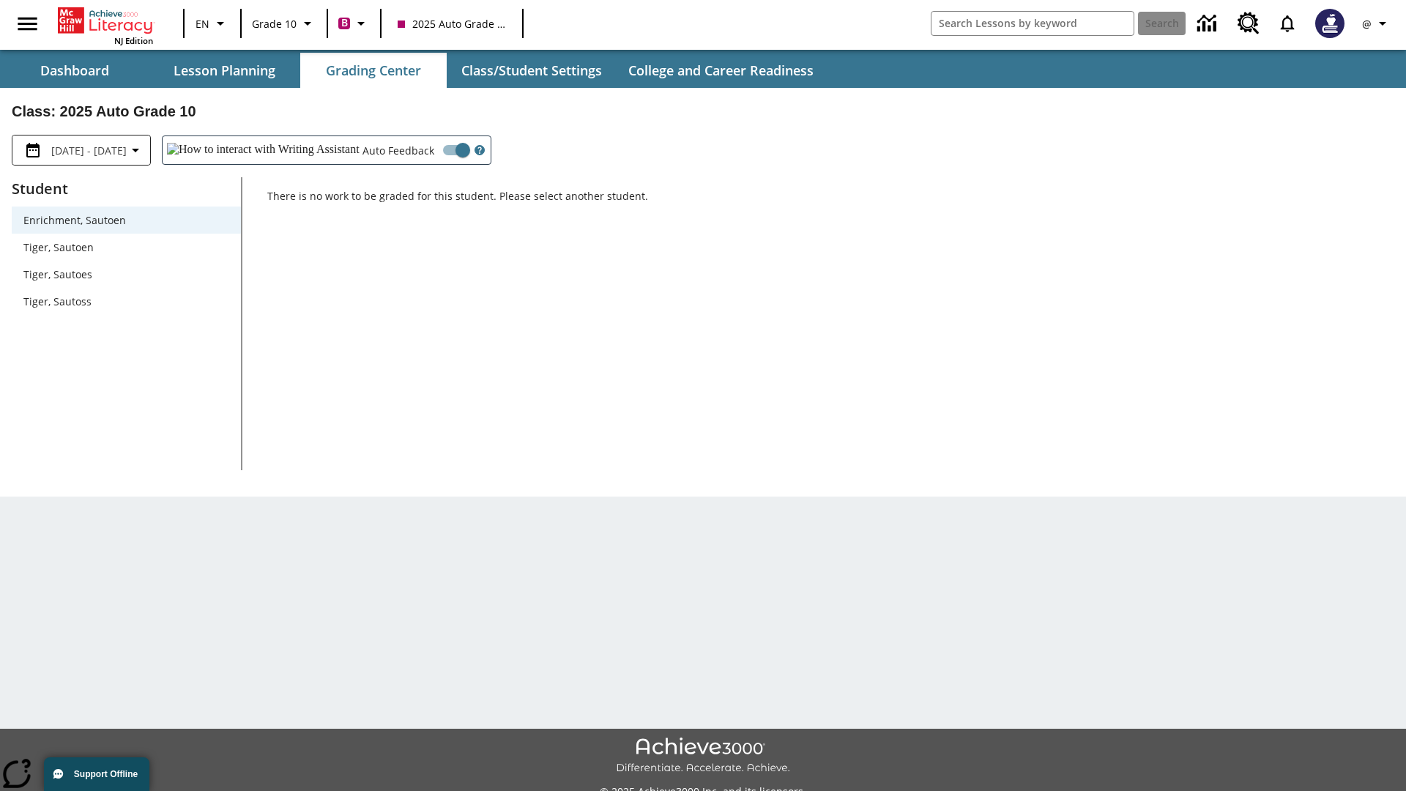 The width and height of the screenshot is (1406, 791). Describe the element at coordinates (126, 220) in the screenshot. I see `span: Enrichment, Sautoen` at that location.